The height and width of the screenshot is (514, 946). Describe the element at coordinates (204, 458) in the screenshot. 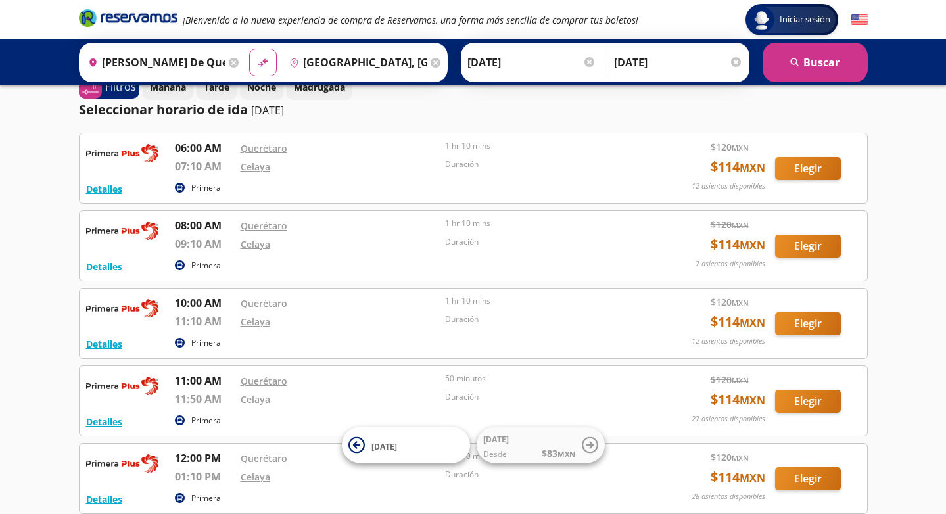

I see `p: 12:00 PM` at that location.